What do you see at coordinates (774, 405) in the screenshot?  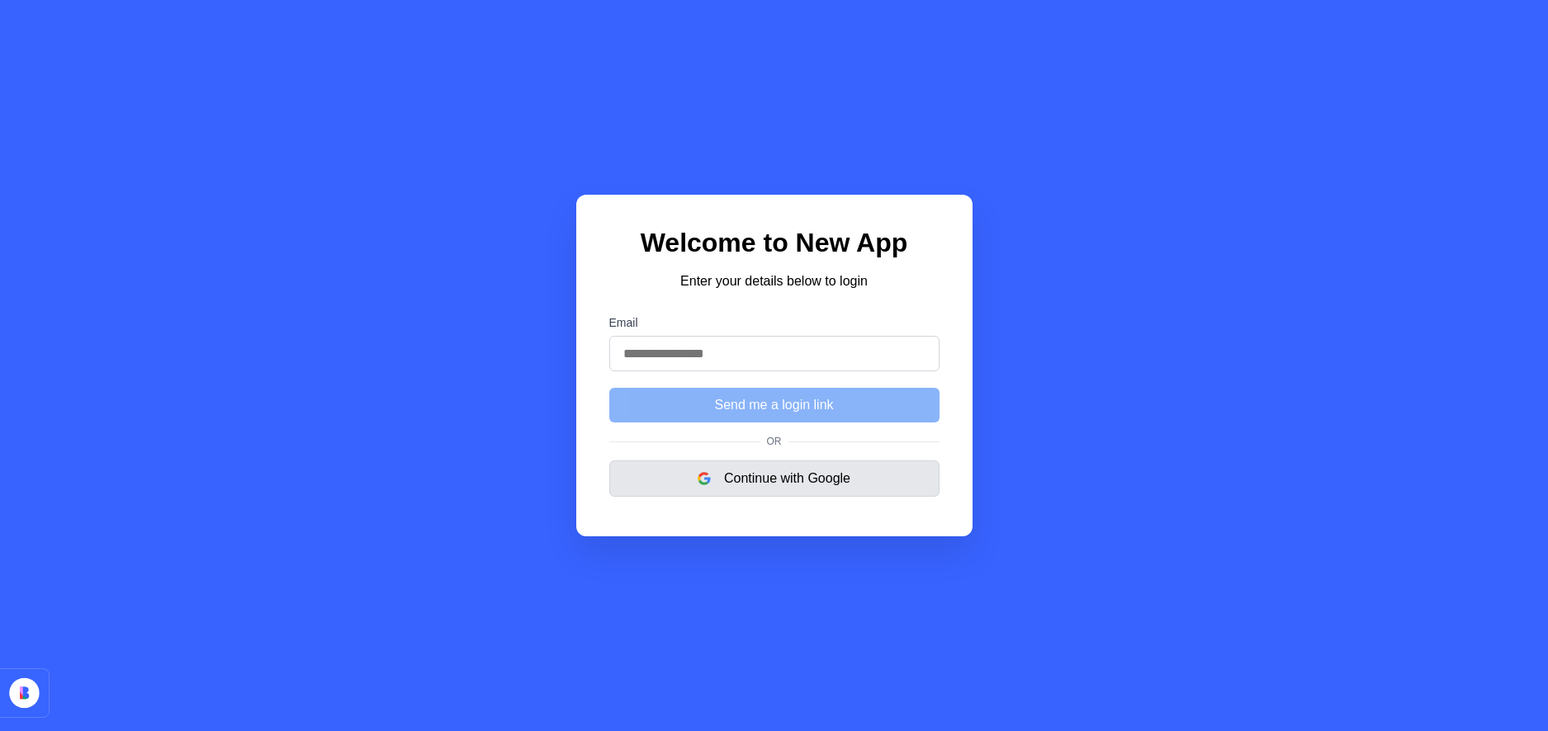 I see `button: Send me a login link` at bounding box center [774, 405].